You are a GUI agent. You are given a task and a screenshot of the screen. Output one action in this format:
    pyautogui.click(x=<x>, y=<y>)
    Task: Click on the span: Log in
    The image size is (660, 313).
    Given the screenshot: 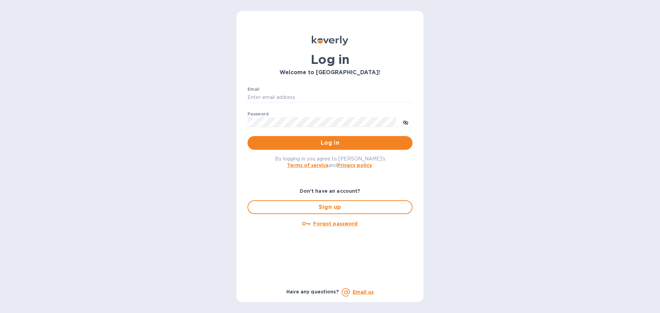 What is the action you would take?
    pyautogui.click(x=330, y=143)
    